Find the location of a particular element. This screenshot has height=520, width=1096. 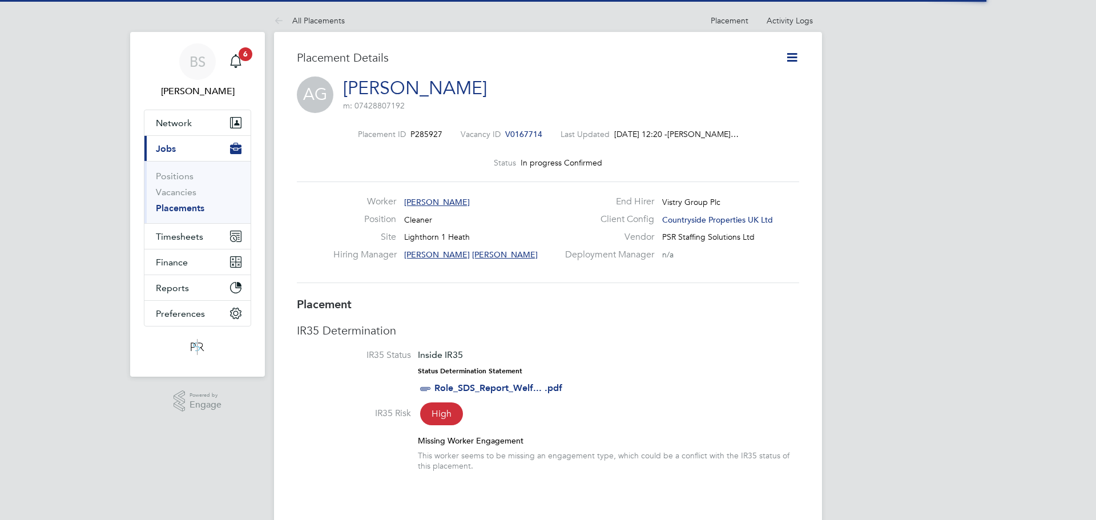

label: Placement ID is located at coordinates (382, 134).